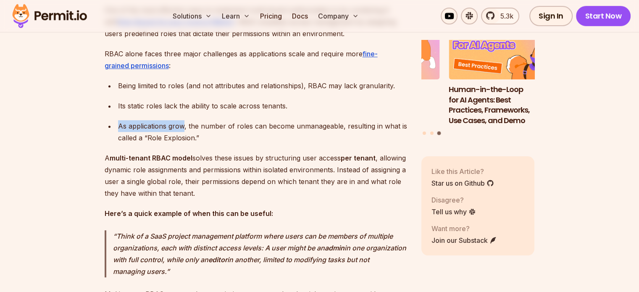 The height and width of the screenshot is (292, 639). What do you see at coordinates (263, 86) in the screenshot?
I see `div: Being limited to roles (and not attributes and relationships), RBAC may lack granularity.` at bounding box center [263, 86].